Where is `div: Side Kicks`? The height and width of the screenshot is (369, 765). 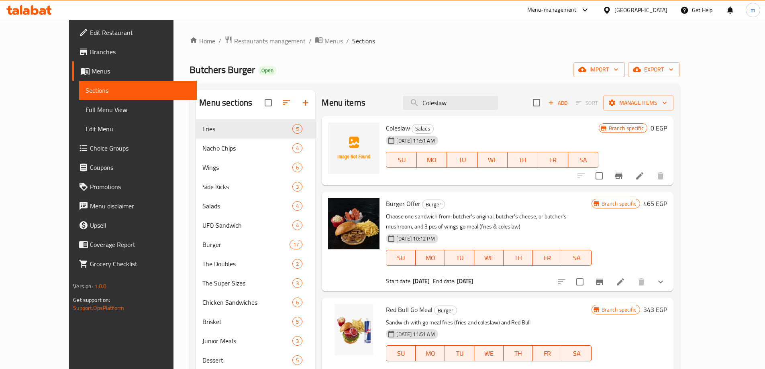 div: Side Kicks is located at coordinates (247, 187).